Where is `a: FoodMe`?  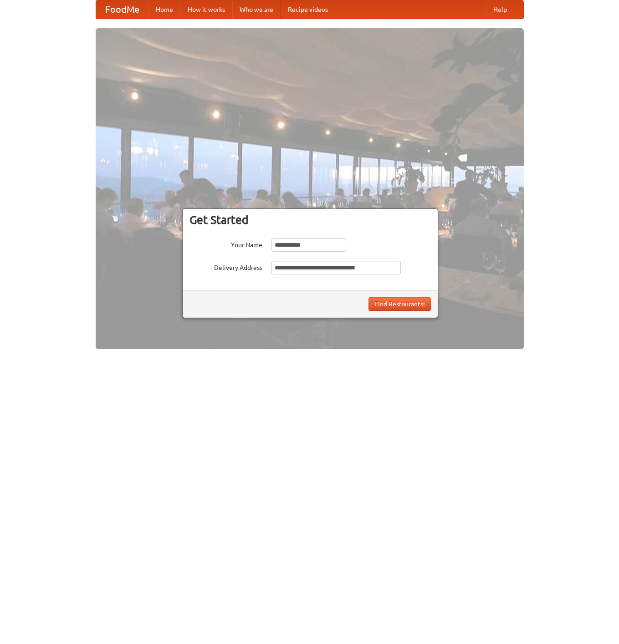 a: FoodMe is located at coordinates (122, 10).